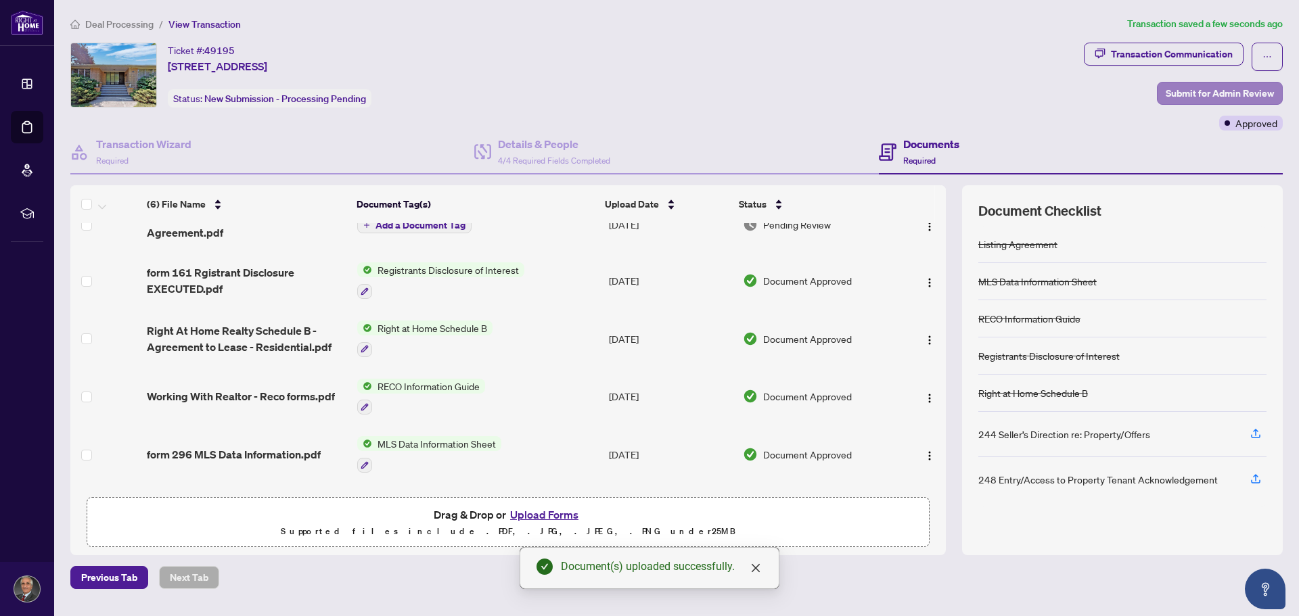 Image resolution: width=1299 pixels, height=616 pixels. I want to click on div: Listing Agreement, so click(1017, 244).